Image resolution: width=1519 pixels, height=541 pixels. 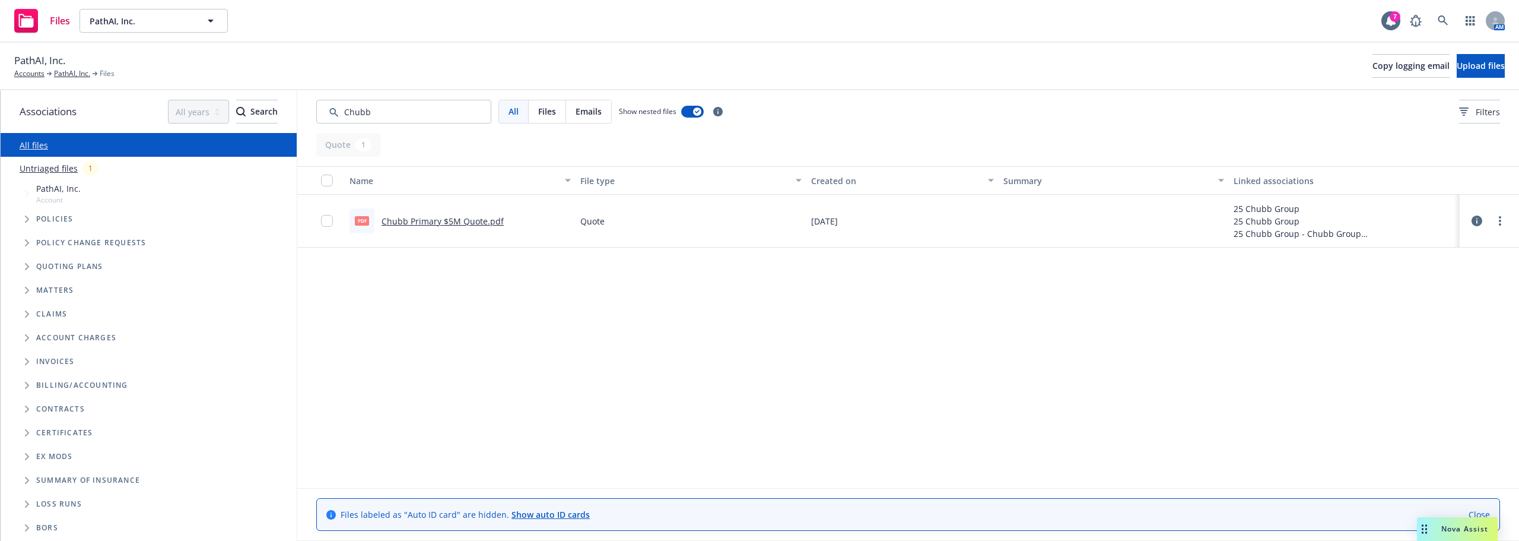 I want to click on div: Created on, so click(x=896, y=180).